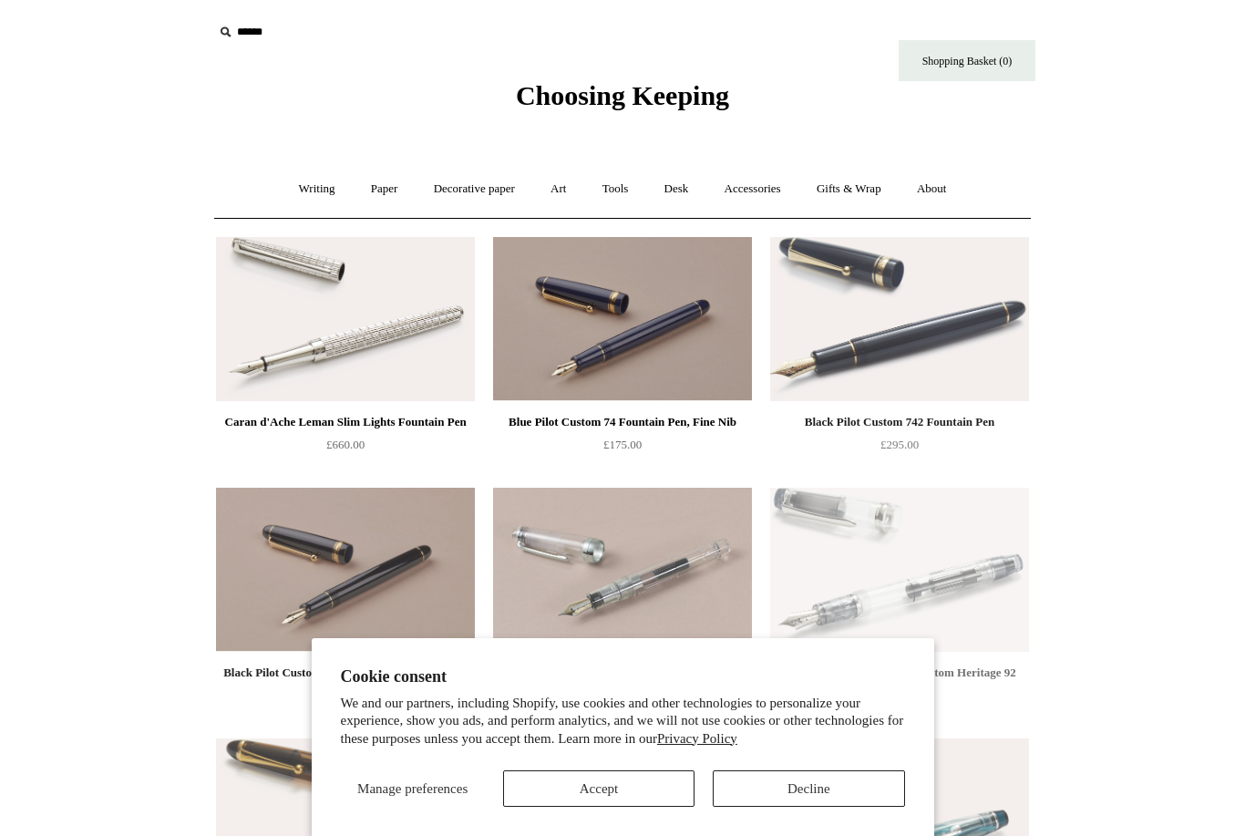 This screenshot has width=1245, height=836. I want to click on a: Shopping Basket (0), so click(967, 60).